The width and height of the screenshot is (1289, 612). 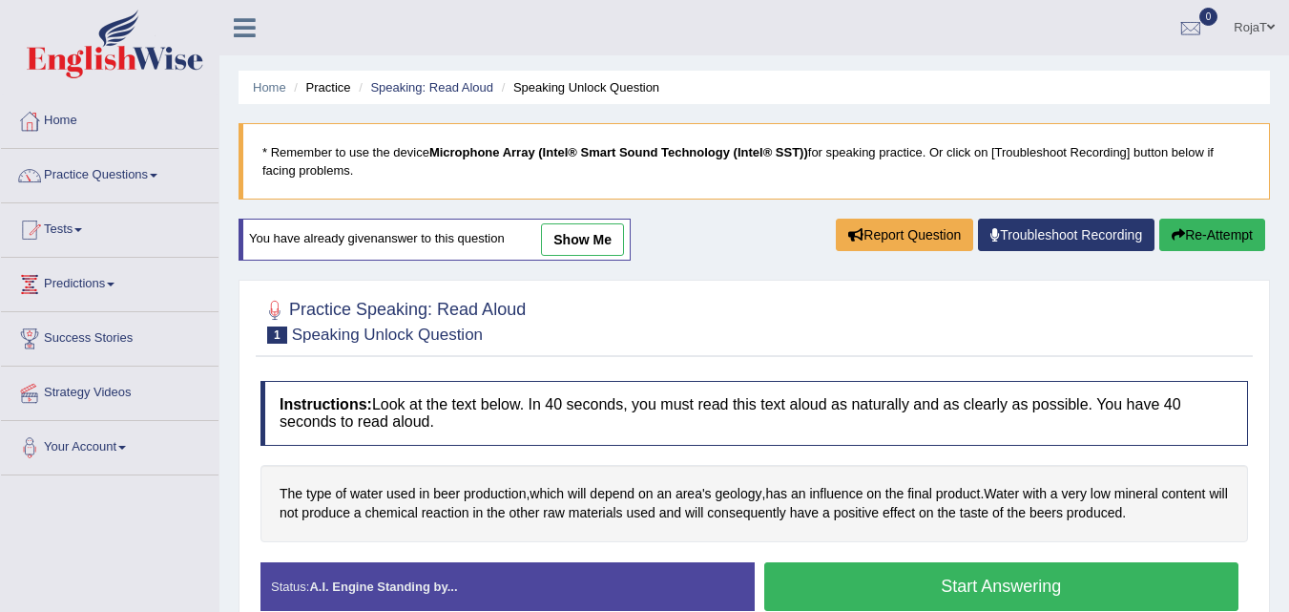 I want to click on a: Predictions, so click(x=110, y=282).